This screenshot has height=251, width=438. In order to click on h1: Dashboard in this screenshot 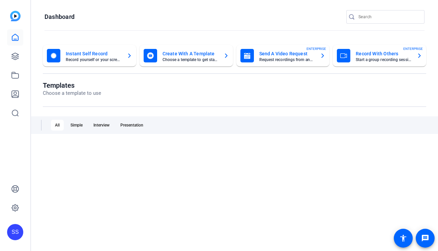, I will do `click(59, 17)`.